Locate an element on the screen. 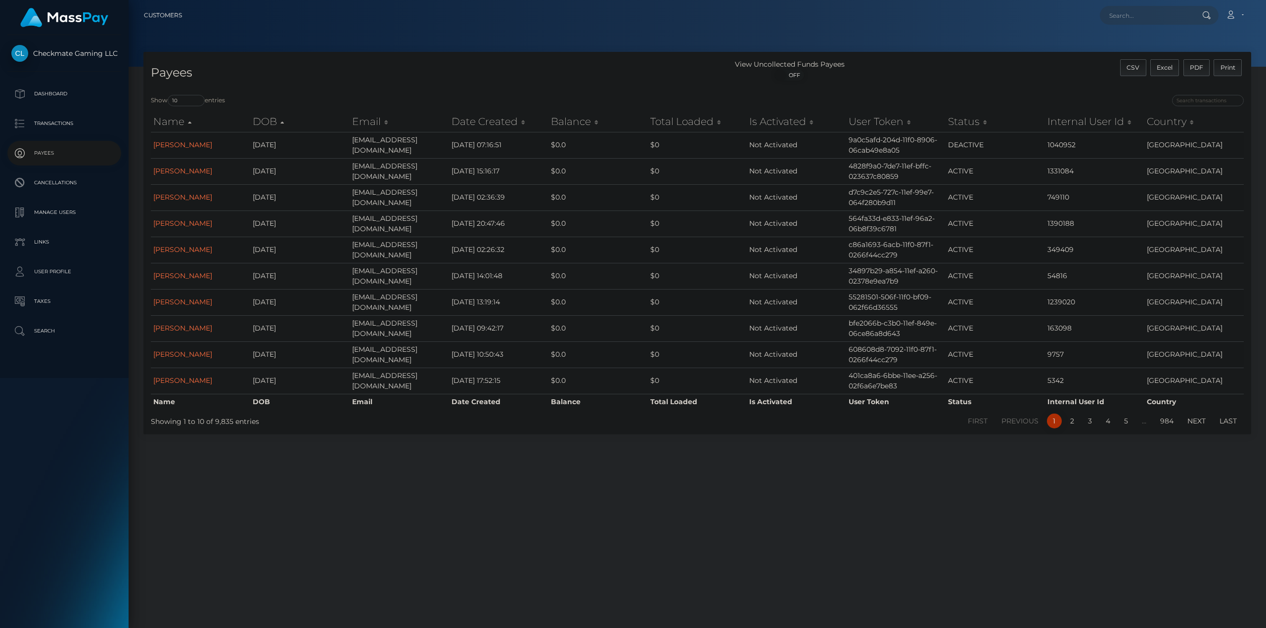 This screenshot has height=628, width=1266. th: Balance: activate to sort column ascending is located at coordinates (598, 122).